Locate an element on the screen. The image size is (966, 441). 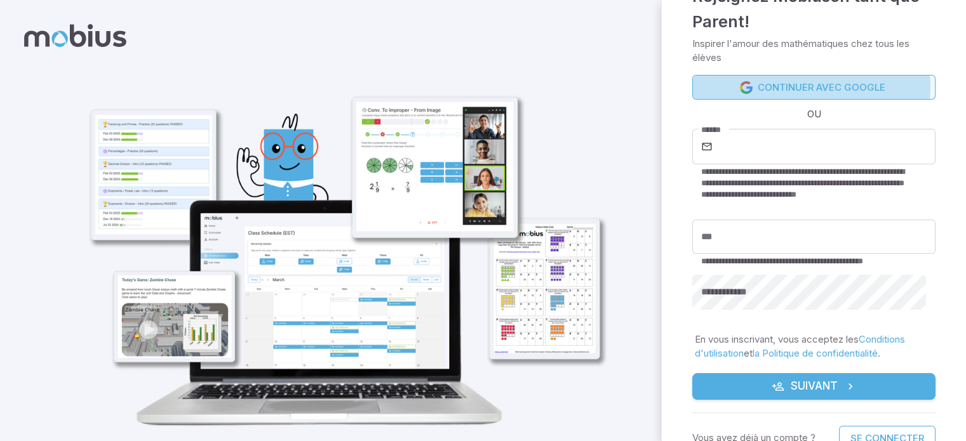
font: et is located at coordinates (748, 353).